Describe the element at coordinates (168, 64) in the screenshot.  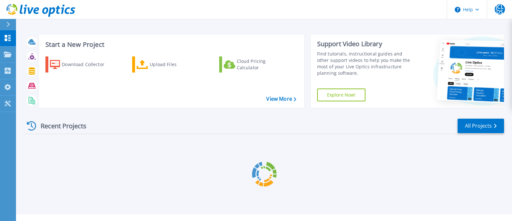
I see `a: Upload Files` at that location.